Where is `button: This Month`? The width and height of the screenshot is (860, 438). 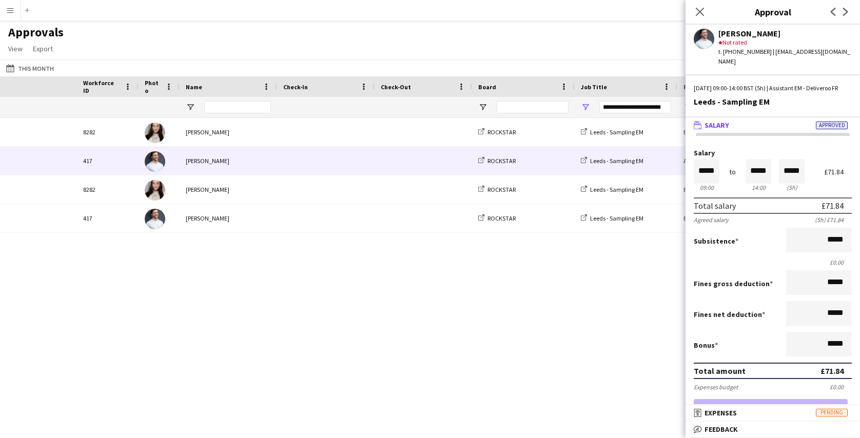 button: This Month is located at coordinates (30, 68).